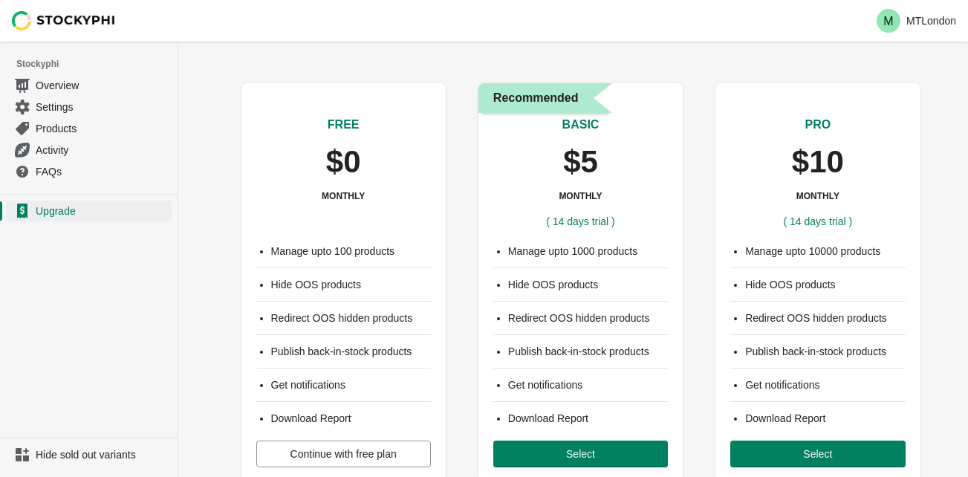 The height and width of the screenshot is (477, 968). Describe the element at coordinates (818, 162) in the screenshot. I see `p: $10` at that location.